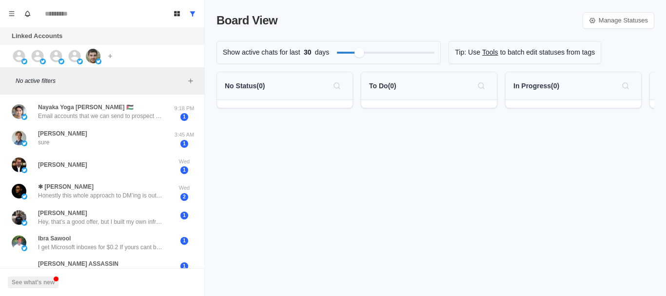 The image size is (666, 296). What do you see at coordinates (247, 20) in the screenshot?
I see `p: Board View` at bounding box center [247, 20].